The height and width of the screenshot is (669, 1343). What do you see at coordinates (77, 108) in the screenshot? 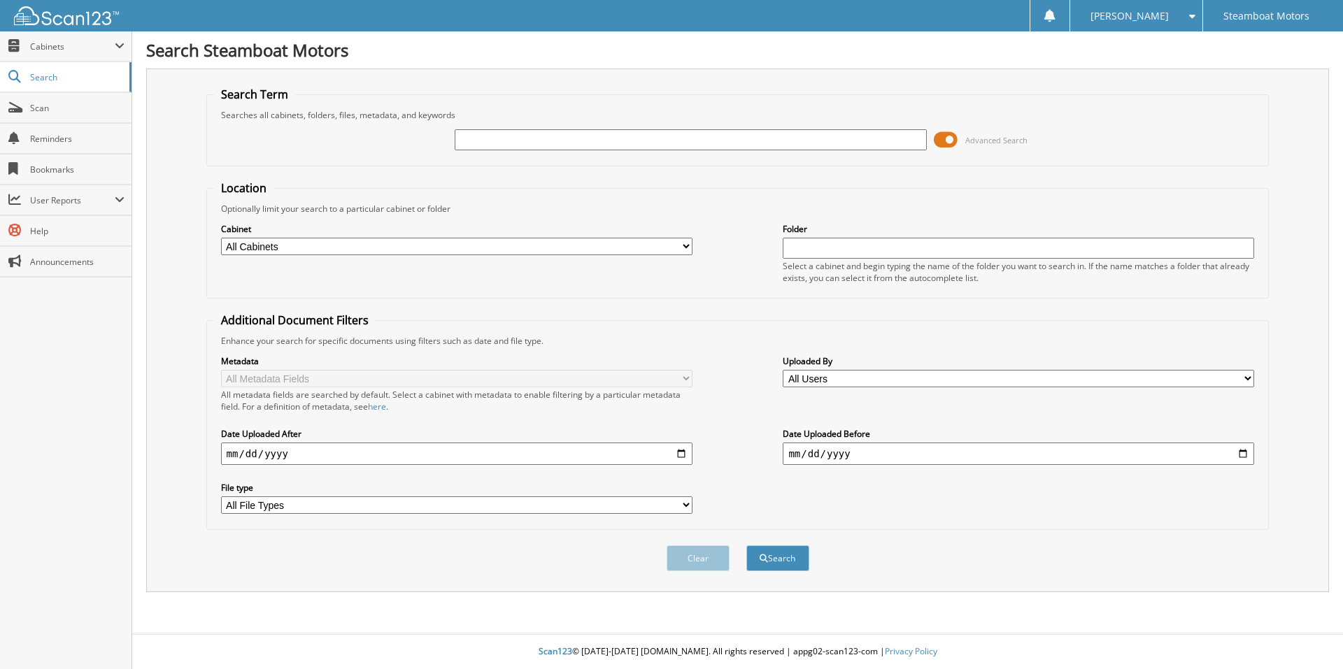
I see `span: Scan` at bounding box center [77, 108].